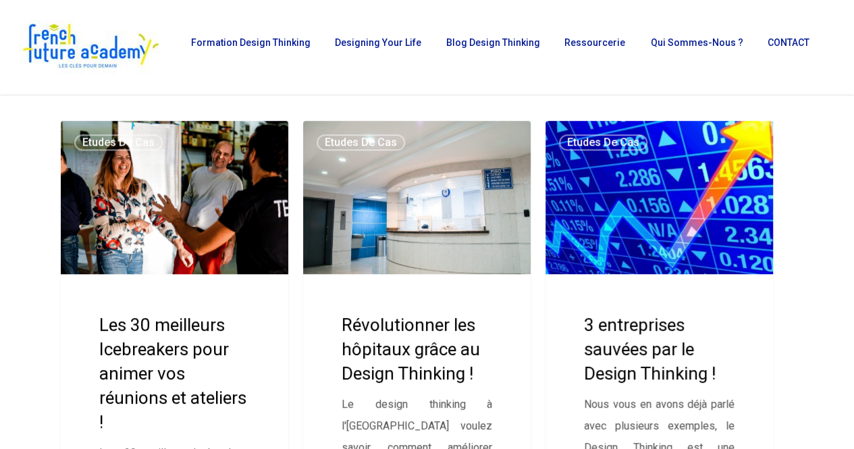 This screenshot has height=449, width=854. I want to click on a: Formation Design Thinking, so click(249, 47).